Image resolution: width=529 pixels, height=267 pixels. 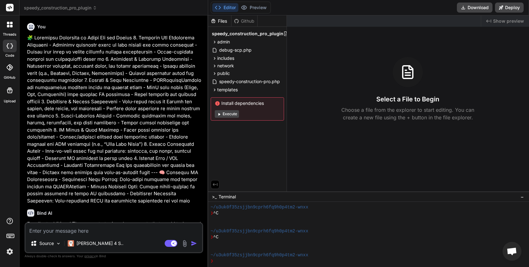 What do you see at coordinates (244, 21) in the screenshot?
I see `div: Github` at bounding box center [244, 21].